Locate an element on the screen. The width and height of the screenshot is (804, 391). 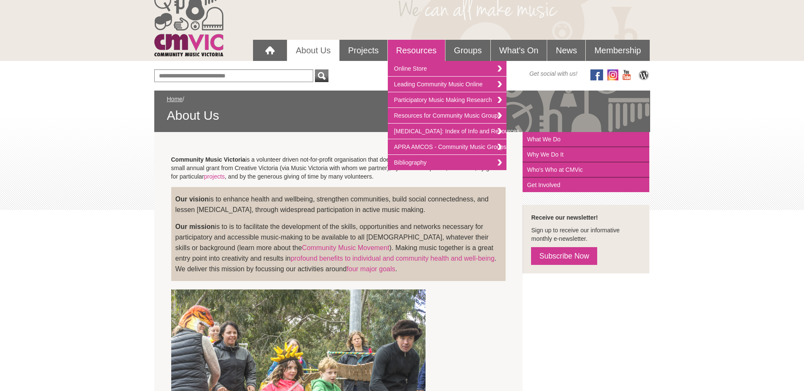
a: What's On is located at coordinates (519, 50).